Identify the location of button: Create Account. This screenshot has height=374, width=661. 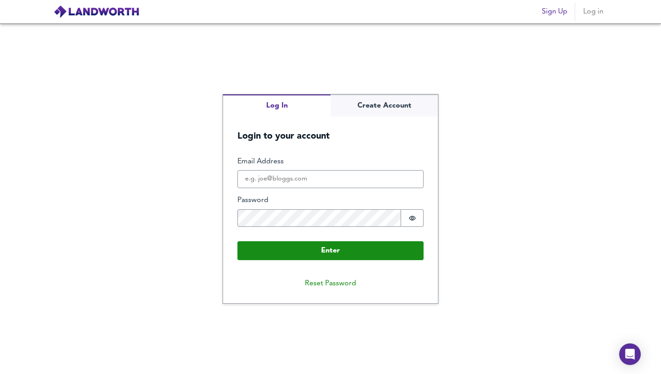
(384, 105).